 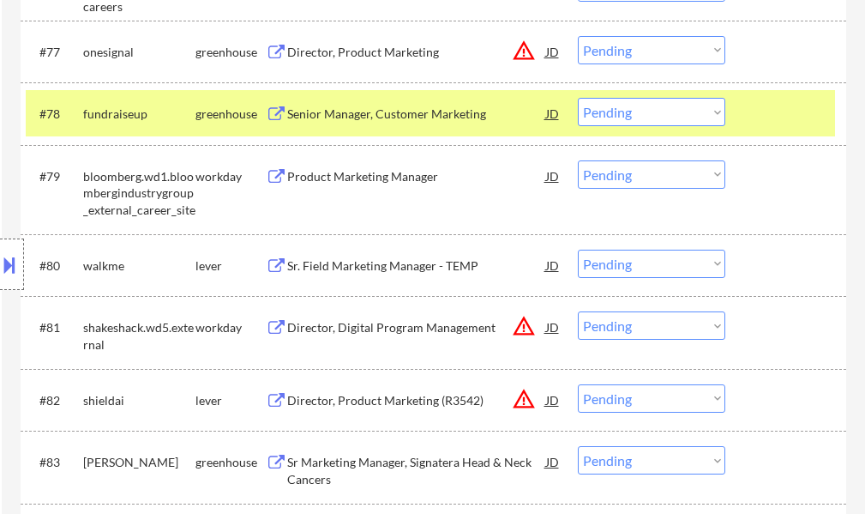 What do you see at coordinates (139, 52) in the screenshot?
I see `div: onesignal` at bounding box center [139, 52].